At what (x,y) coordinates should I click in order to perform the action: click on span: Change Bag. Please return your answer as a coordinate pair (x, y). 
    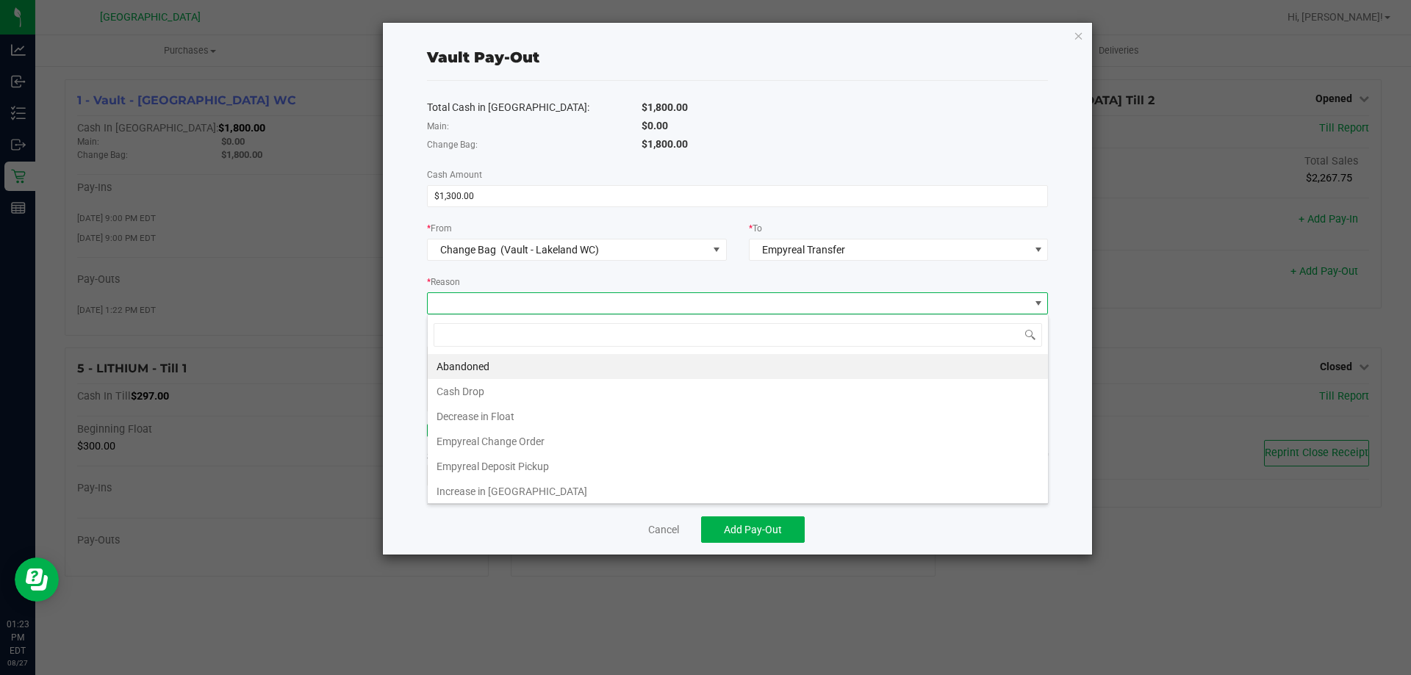
    Looking at the image, I should click on (468, 250).